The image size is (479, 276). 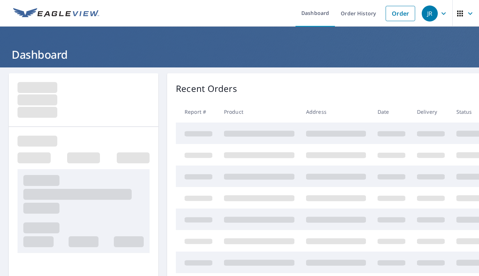 What do you see at coordinates (431, 112) in the screenshot?
I see `th: Delivery` at bounding box center [431, 112].